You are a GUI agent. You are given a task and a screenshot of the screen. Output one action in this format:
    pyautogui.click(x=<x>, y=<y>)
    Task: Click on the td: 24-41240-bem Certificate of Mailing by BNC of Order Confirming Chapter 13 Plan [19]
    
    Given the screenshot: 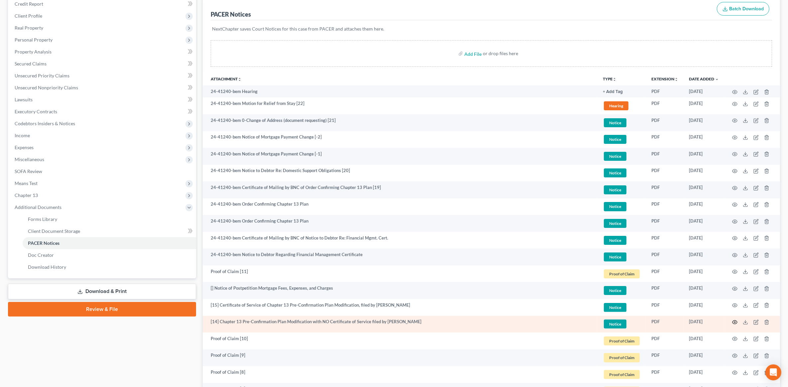 What is the action you would take?
    pyautogui.click(x=400, y=190)
    